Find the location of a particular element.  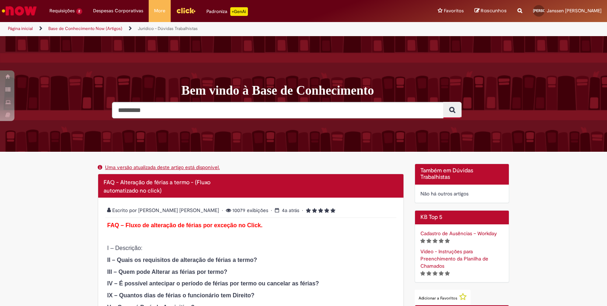

span: Despesas Corporativas is located at coordinates (118, 11).